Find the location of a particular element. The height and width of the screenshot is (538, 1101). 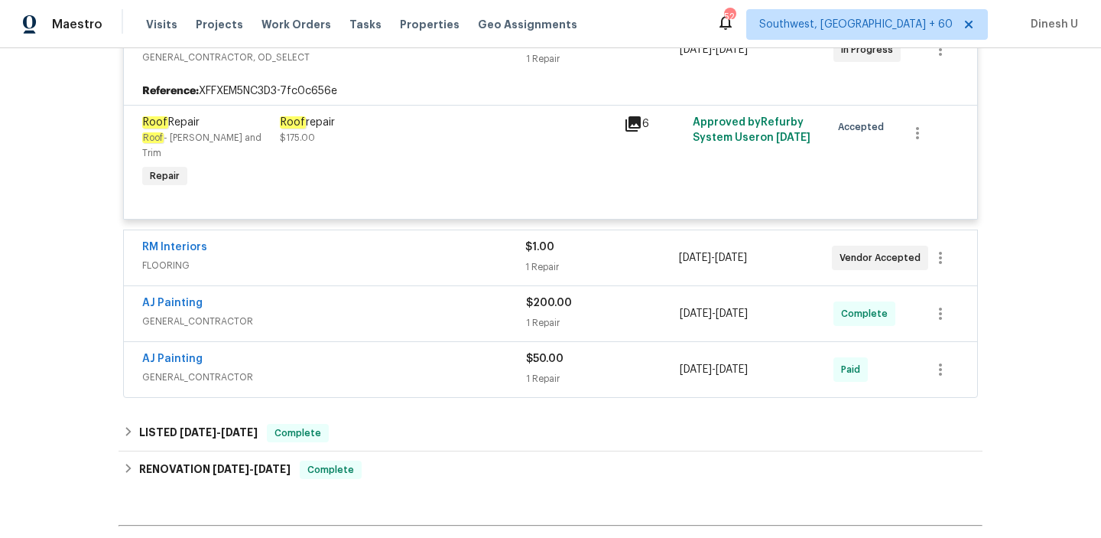

span: Geo Assignments is located at coordinates (528, 24).